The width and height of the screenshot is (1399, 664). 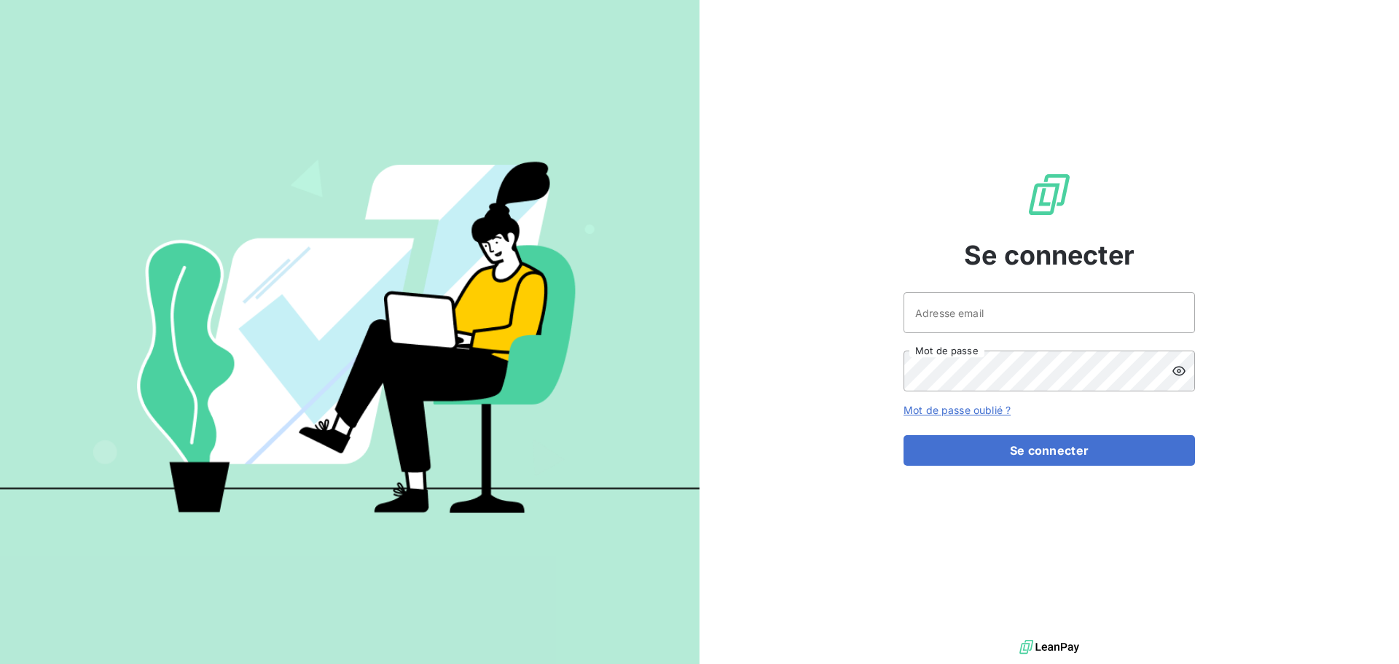 I want to click on span: Se connecter, so click(x=1050, y=255).